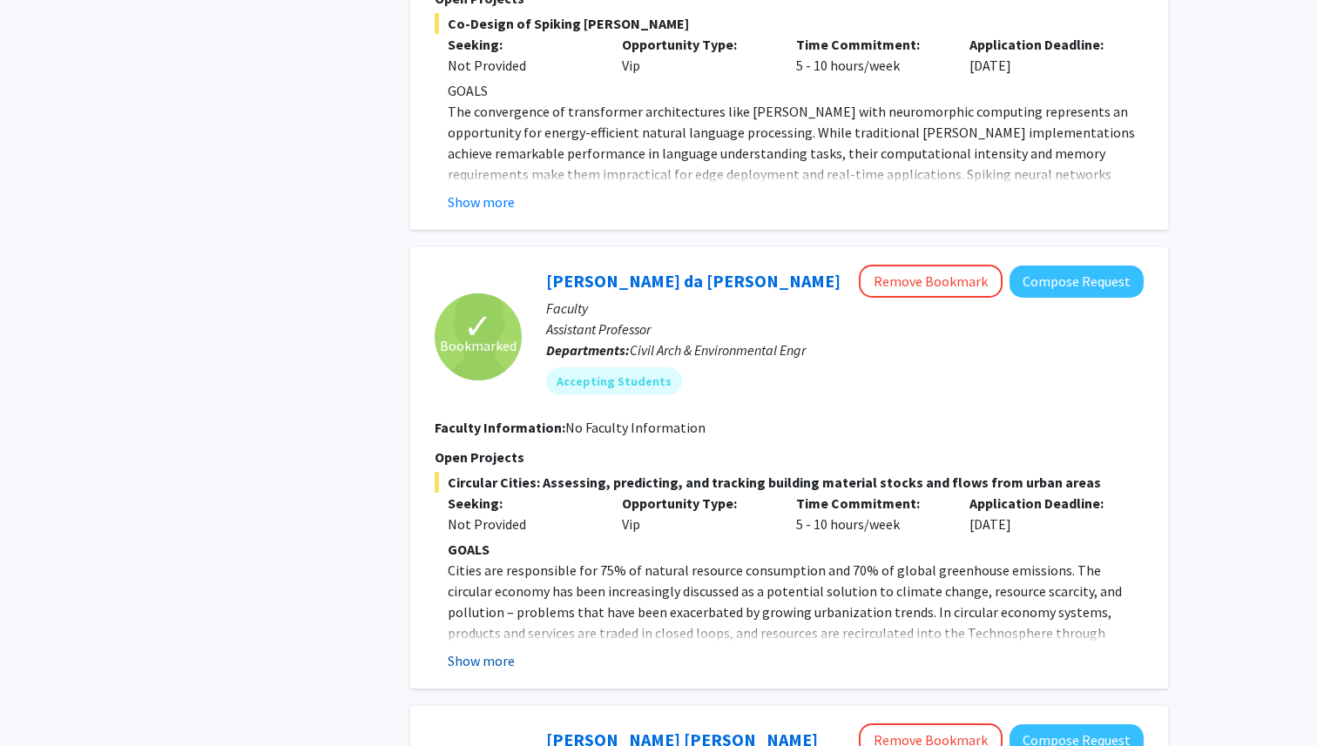 Image resolution: width=1317 pixels, height=746 pixels. What do you see at coordinates (795, 91) in the screenshot?
I see `p: GOALS` at bounding box center [795, 91].